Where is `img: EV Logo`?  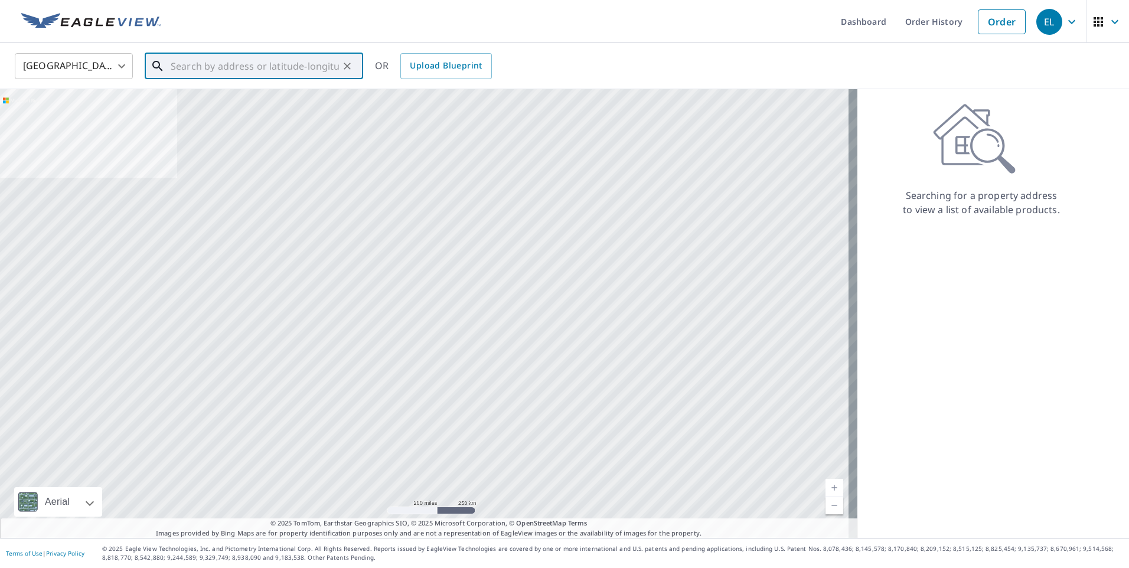 img: EV Logo is located at coordinates (91, 22).